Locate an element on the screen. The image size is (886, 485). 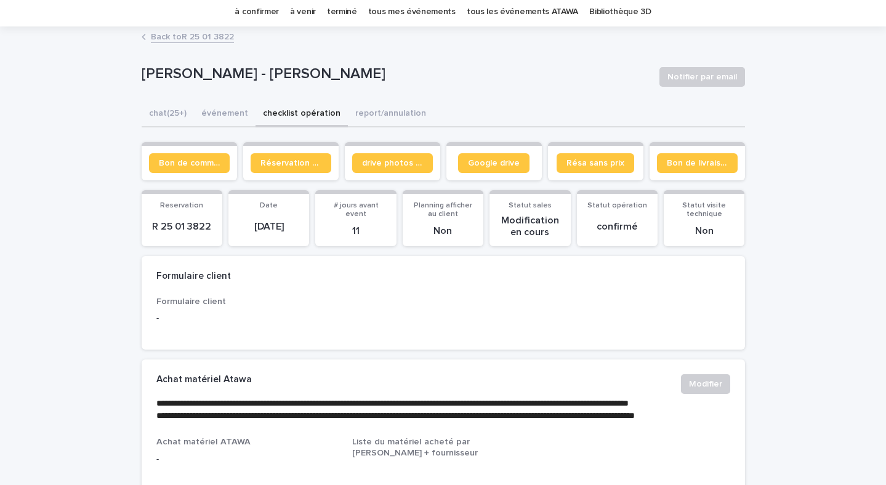
span: Statut sales is located at coordinates (530, 206).